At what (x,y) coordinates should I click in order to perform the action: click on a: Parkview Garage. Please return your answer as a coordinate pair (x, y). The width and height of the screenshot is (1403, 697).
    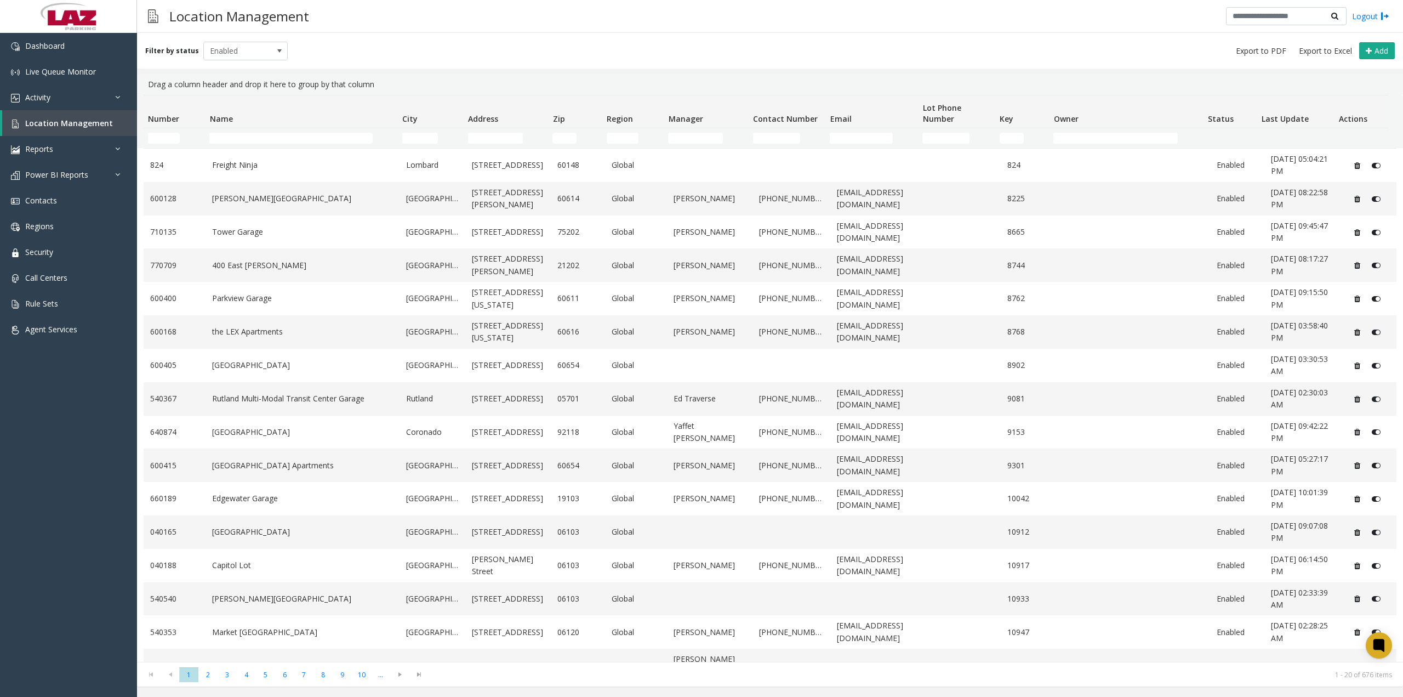
    Looking at the image, I should click on (303, 298).